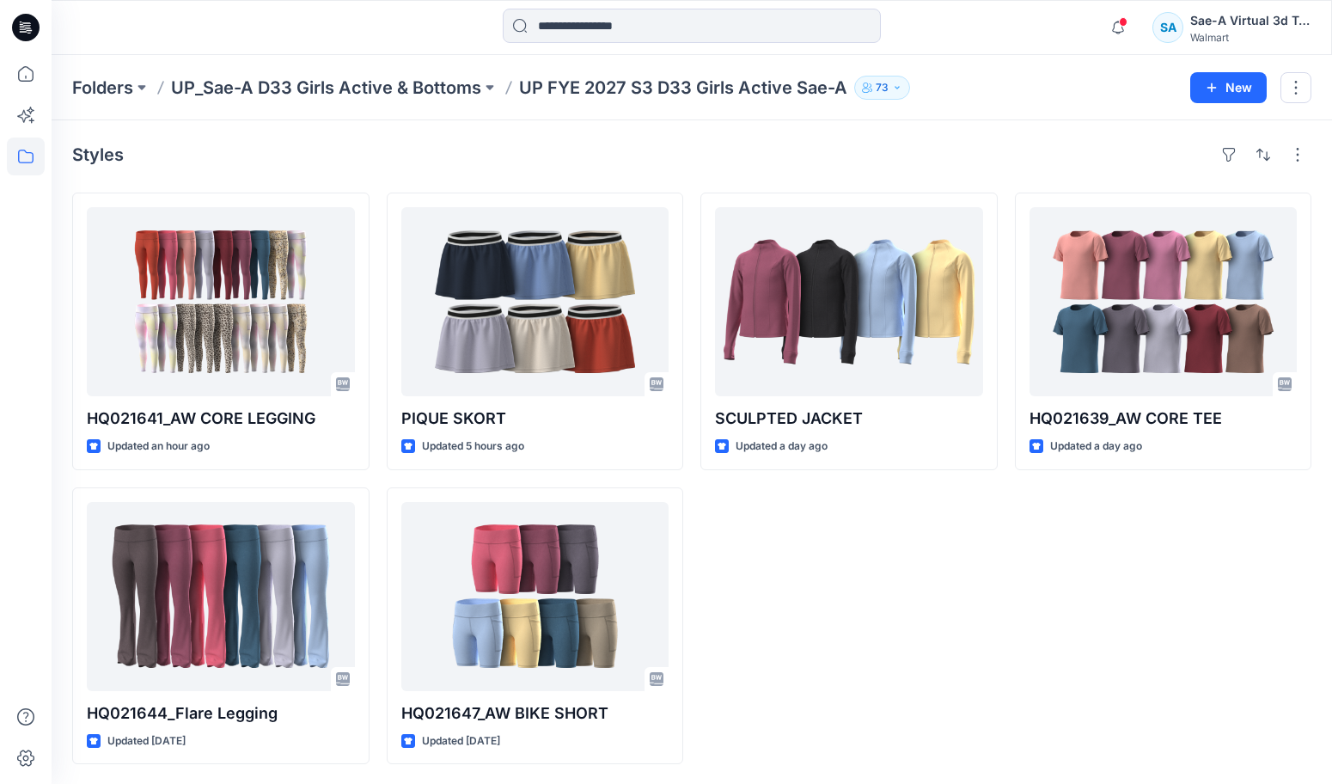 The image size is (1332, 784). I want to click on a: HQ021639_AW CORE TEE, so click(1164, 302).